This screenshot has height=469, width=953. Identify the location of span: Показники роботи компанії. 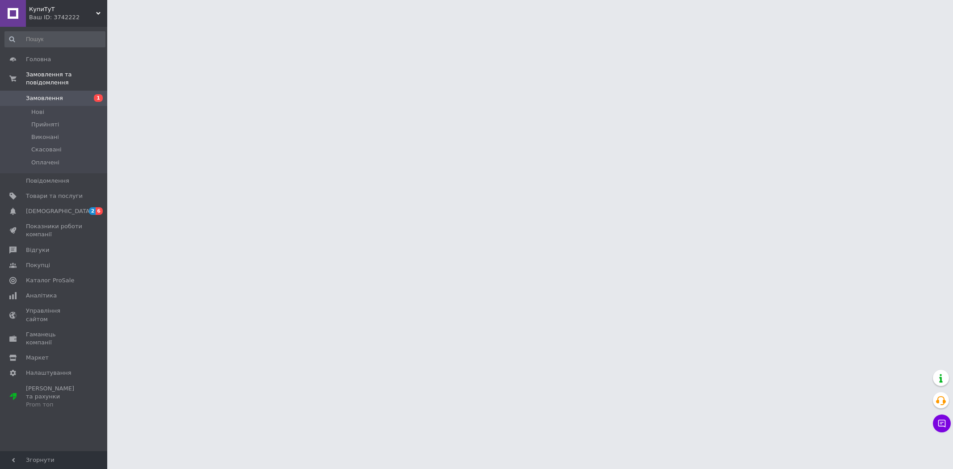
(54, 231).